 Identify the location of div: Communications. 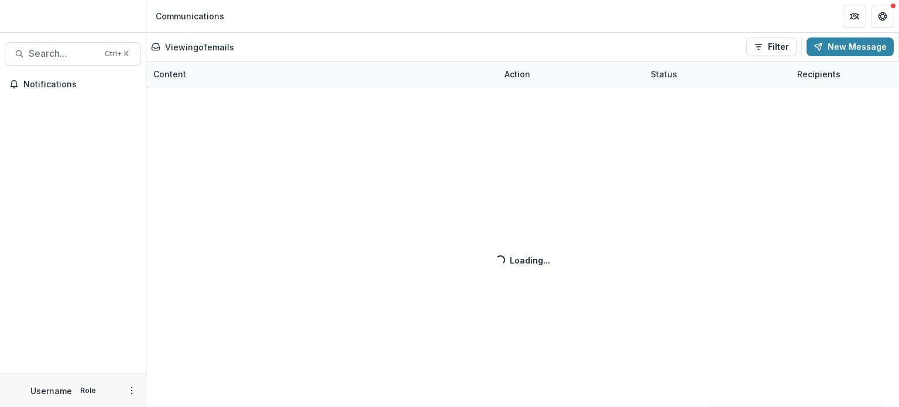
(190, 16).